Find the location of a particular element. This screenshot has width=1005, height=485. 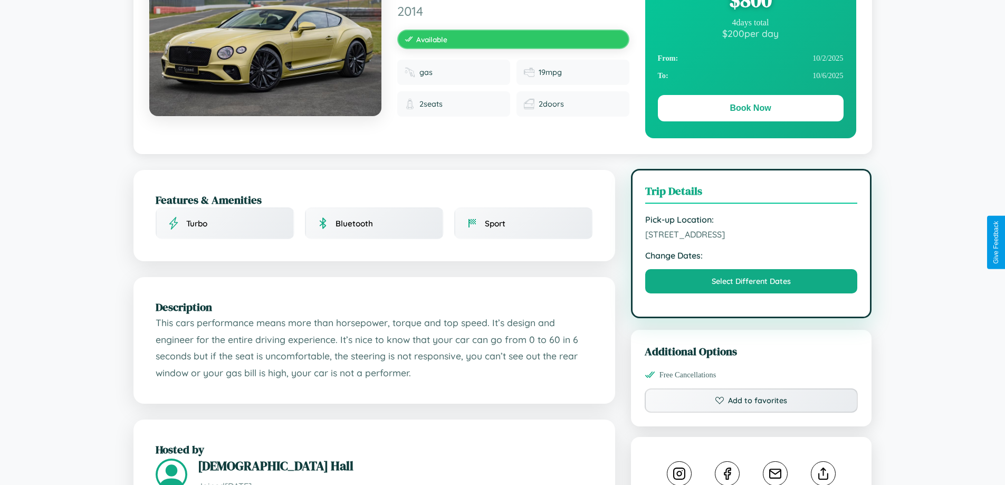

p: This cars performance means more than horsepower, torque and top speed. It’s design and engineer ... is located at coordinates (374, 348).